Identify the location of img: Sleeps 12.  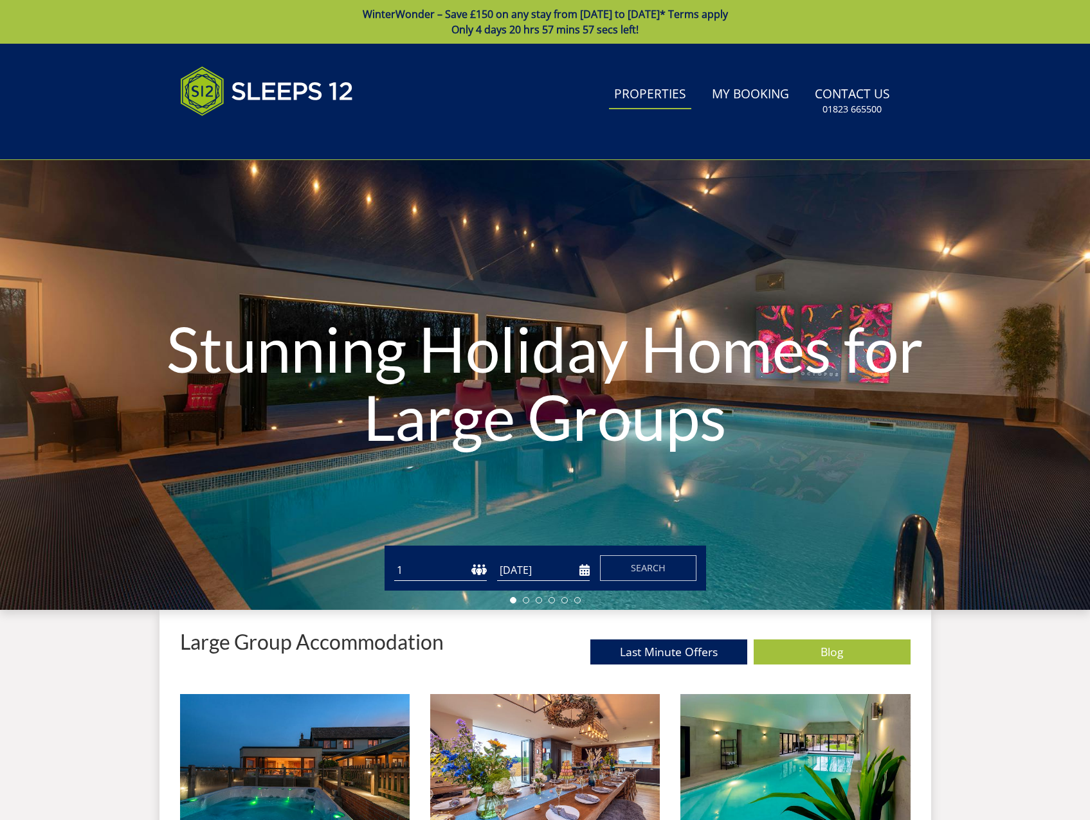
(267, 91).